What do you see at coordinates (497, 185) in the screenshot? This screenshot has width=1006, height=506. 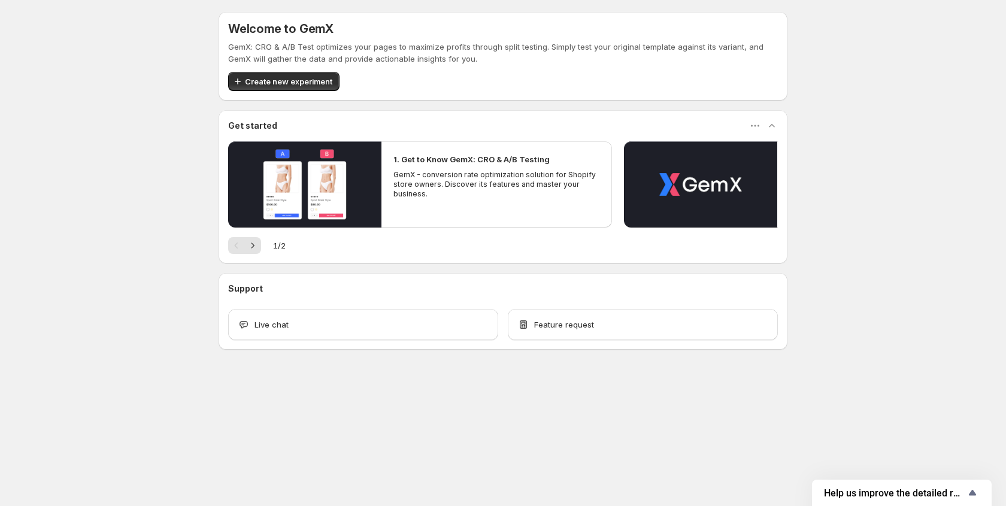 I see `p: GemX - conversion rate optimization solution for Shopify store owners. Discover its features and ...` at bounding box center [497, 185].